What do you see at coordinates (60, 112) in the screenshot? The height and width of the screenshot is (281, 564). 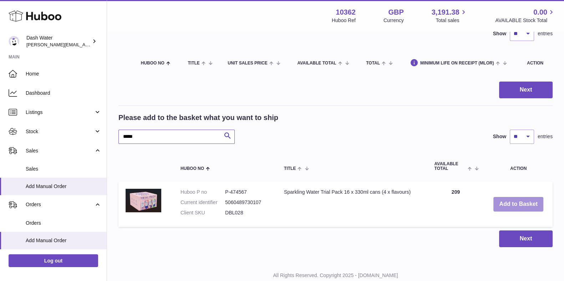 I see `span: Listings` at bounding box center [60, 112].